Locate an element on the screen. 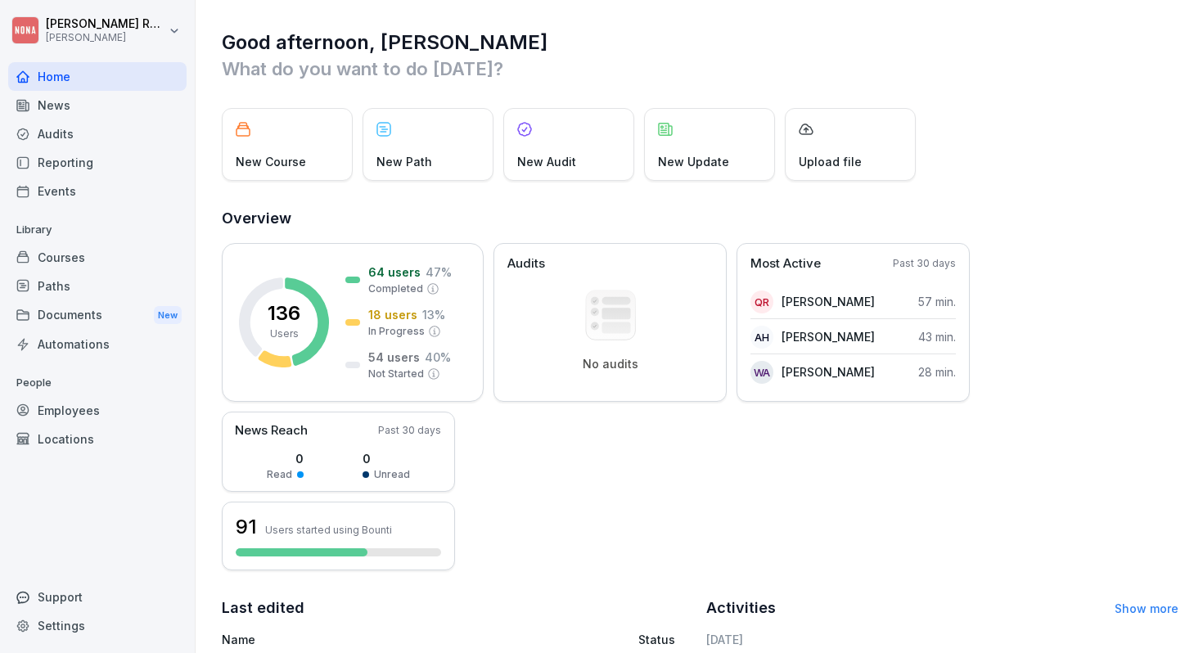 This screenshot has width=1203, height=653. div: Home is located at coordinates (97, 76).